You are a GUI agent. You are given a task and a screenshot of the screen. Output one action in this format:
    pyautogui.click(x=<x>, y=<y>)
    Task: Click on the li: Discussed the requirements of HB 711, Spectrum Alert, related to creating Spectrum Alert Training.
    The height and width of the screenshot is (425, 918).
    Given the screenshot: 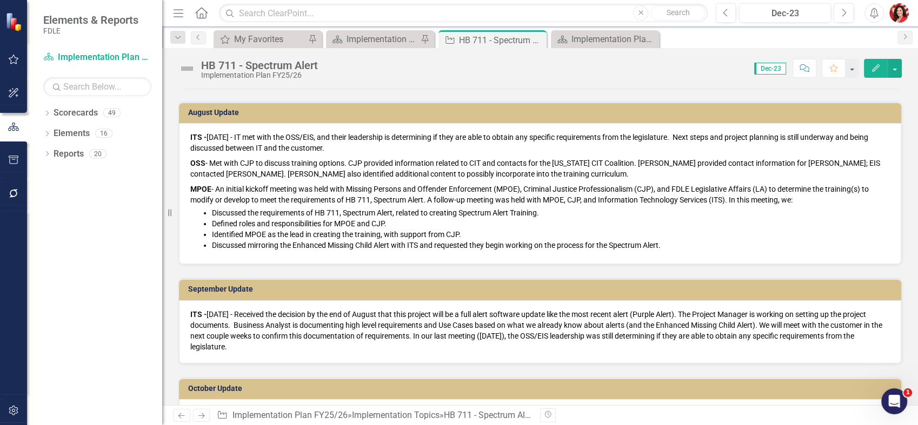 What is the action you would take?
    pyautogui.click(x=551, y=213)
    